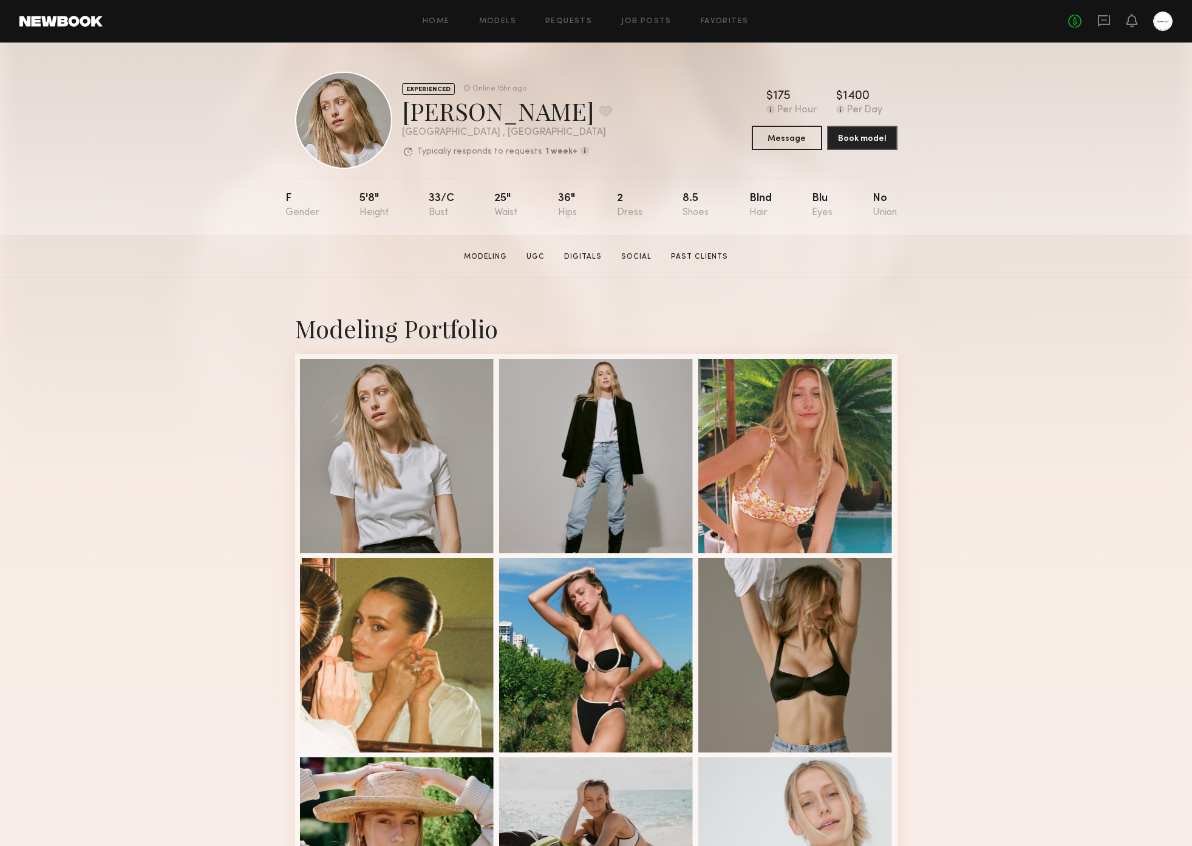 This screenshot has width=1192, height=846. Describe the element at coordinates (583, 257) in the screenshot. I see `a: Digitals` at that location.